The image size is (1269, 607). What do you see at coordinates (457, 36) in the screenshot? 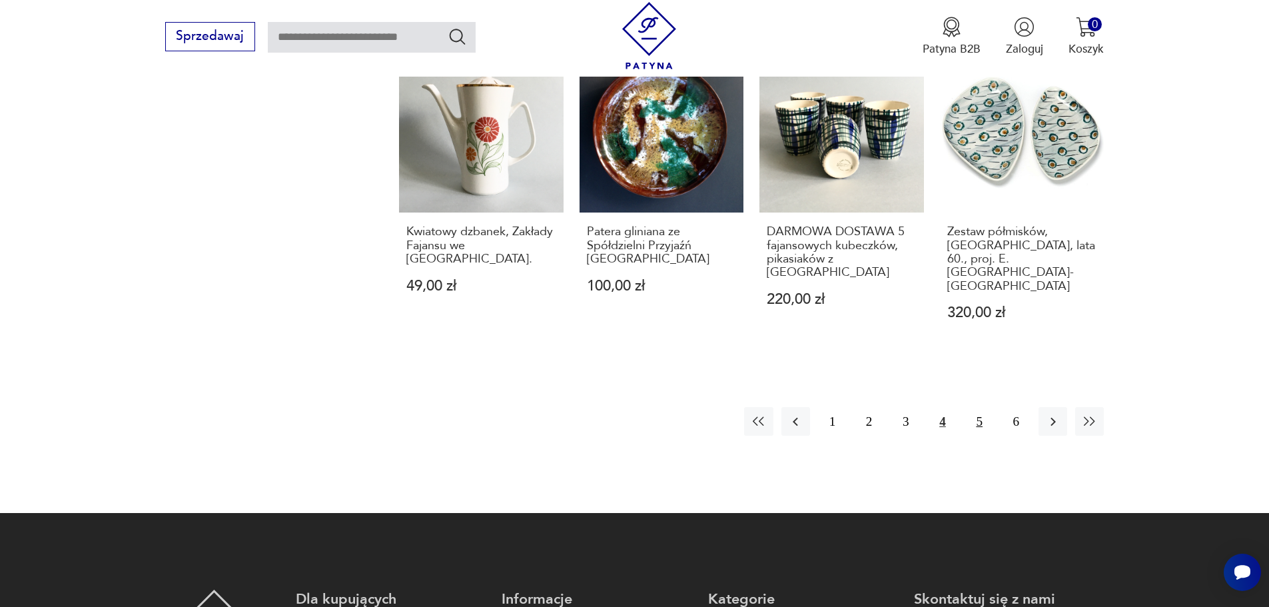
I see `button: Szukaj` at bounding box center [457, 36].